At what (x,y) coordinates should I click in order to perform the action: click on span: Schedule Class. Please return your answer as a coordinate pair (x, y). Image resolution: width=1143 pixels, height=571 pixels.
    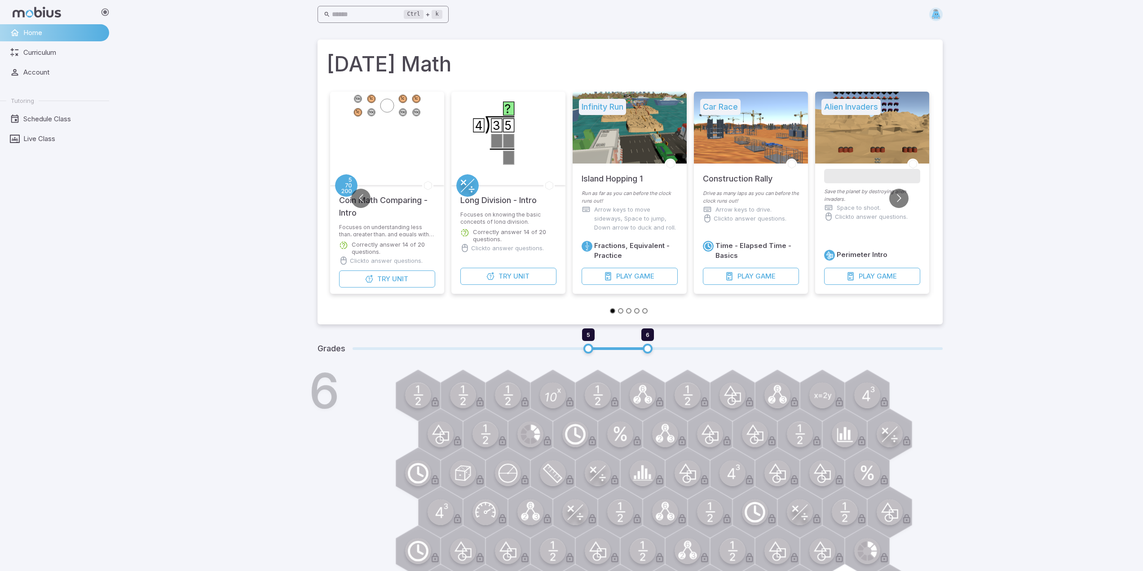
    Looking at the image, I should click on (63, 119).